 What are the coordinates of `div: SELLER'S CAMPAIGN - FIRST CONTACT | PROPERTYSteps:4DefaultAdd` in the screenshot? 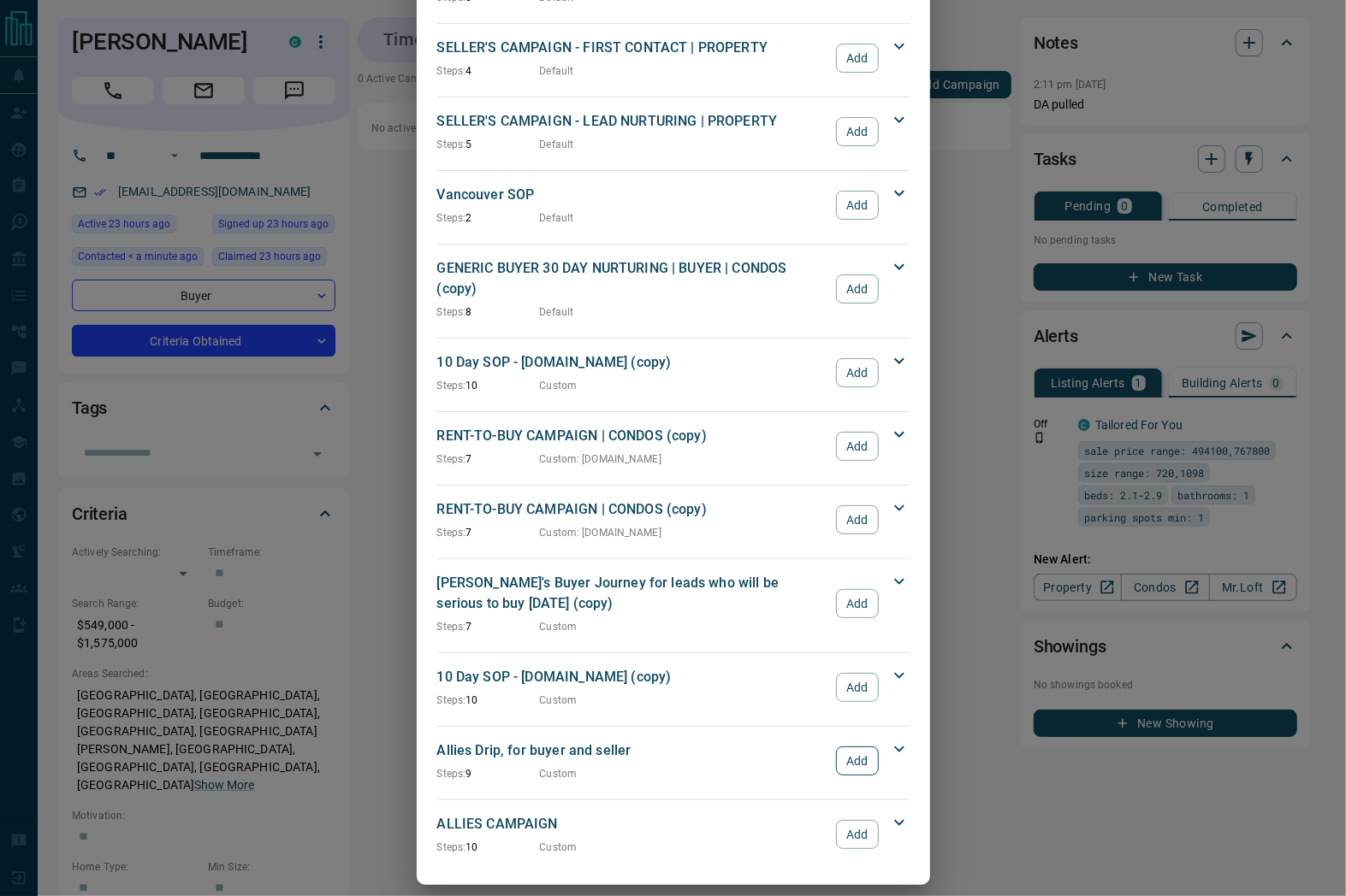 It's located at (673, 58).